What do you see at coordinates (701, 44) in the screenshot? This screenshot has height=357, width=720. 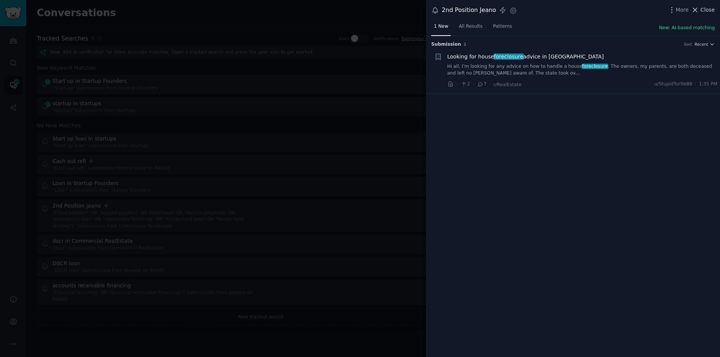 I see `span: Recent` at bounding box center [701, 44].